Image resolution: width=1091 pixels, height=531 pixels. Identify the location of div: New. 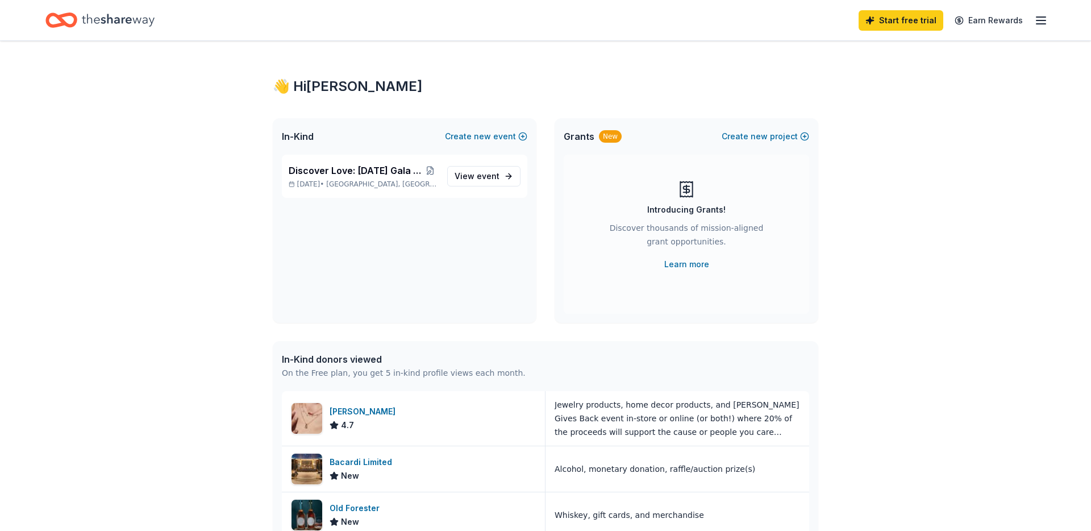
(610, 136).